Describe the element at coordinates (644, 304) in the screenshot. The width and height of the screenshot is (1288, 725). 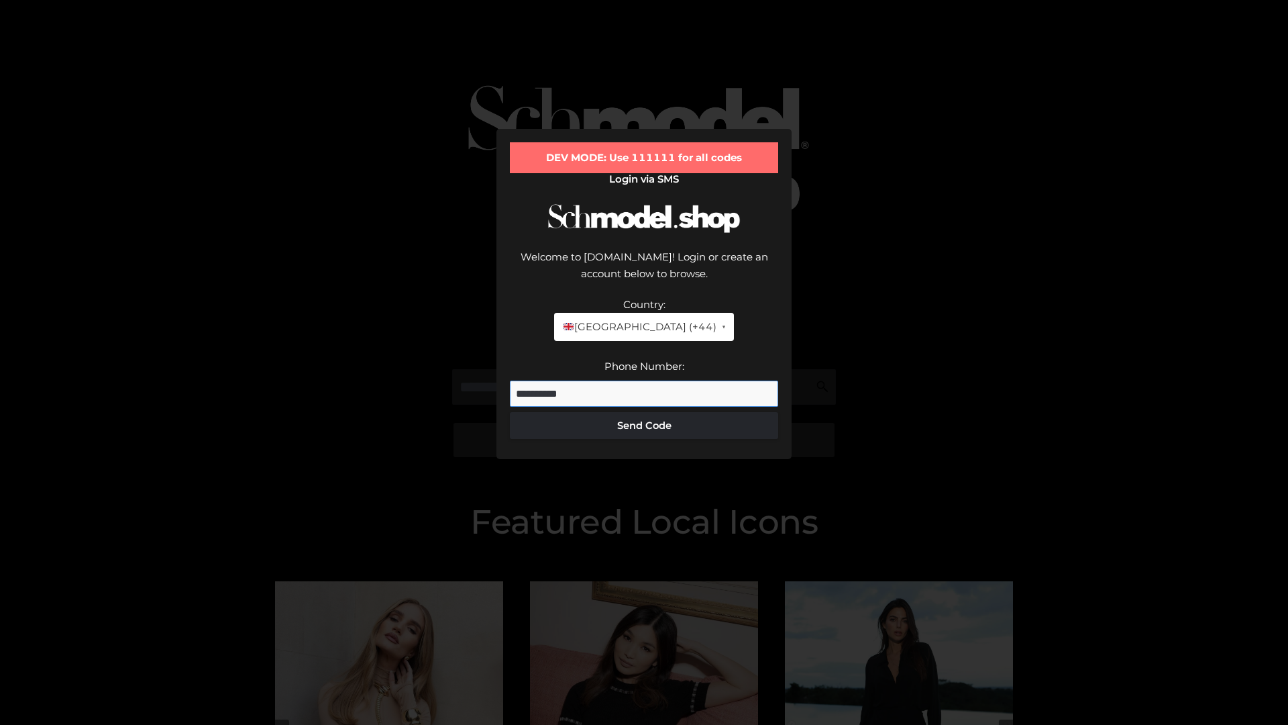
I see `label: Country:` at that location.